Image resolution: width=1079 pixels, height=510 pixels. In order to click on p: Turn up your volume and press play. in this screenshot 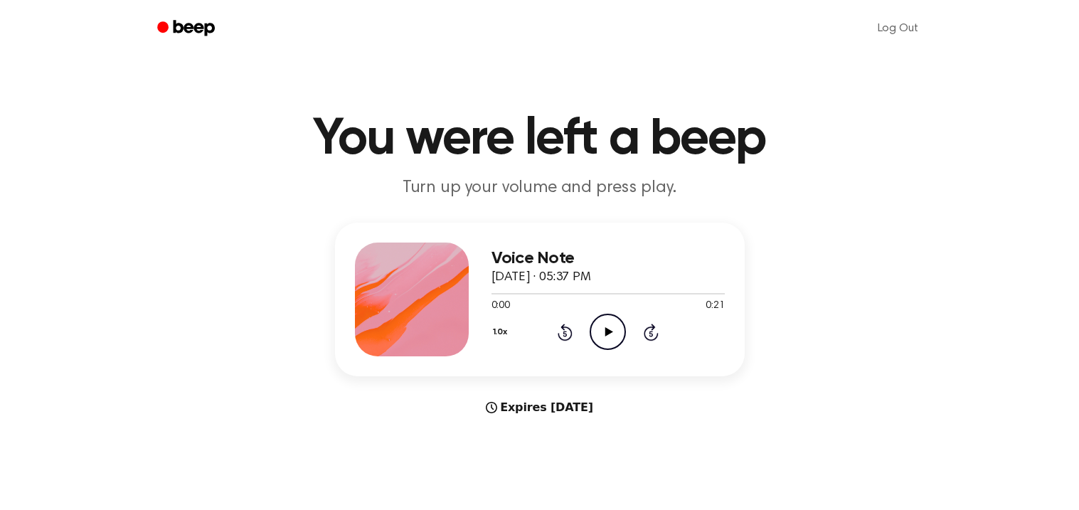, I will do `click(540, 188)`.